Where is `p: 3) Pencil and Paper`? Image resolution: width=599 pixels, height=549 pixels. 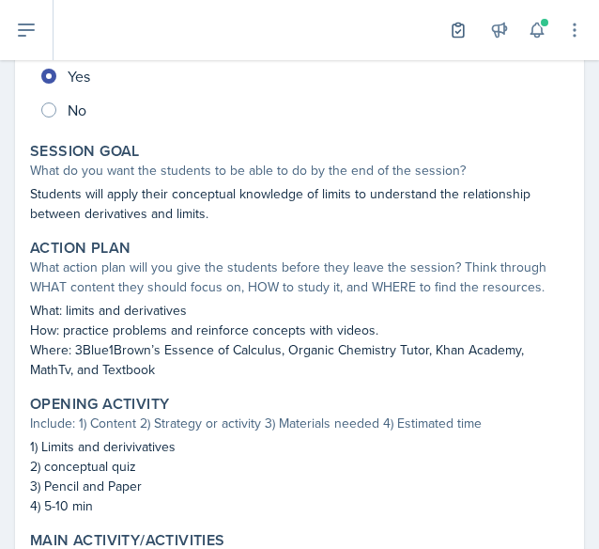 p: 3) Pencil and Paper is located at coordinates (300, 486).